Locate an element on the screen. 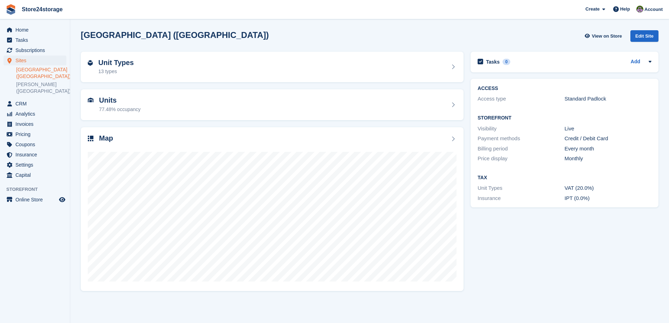  div: Unit Types is located at coordinates (520, 188).